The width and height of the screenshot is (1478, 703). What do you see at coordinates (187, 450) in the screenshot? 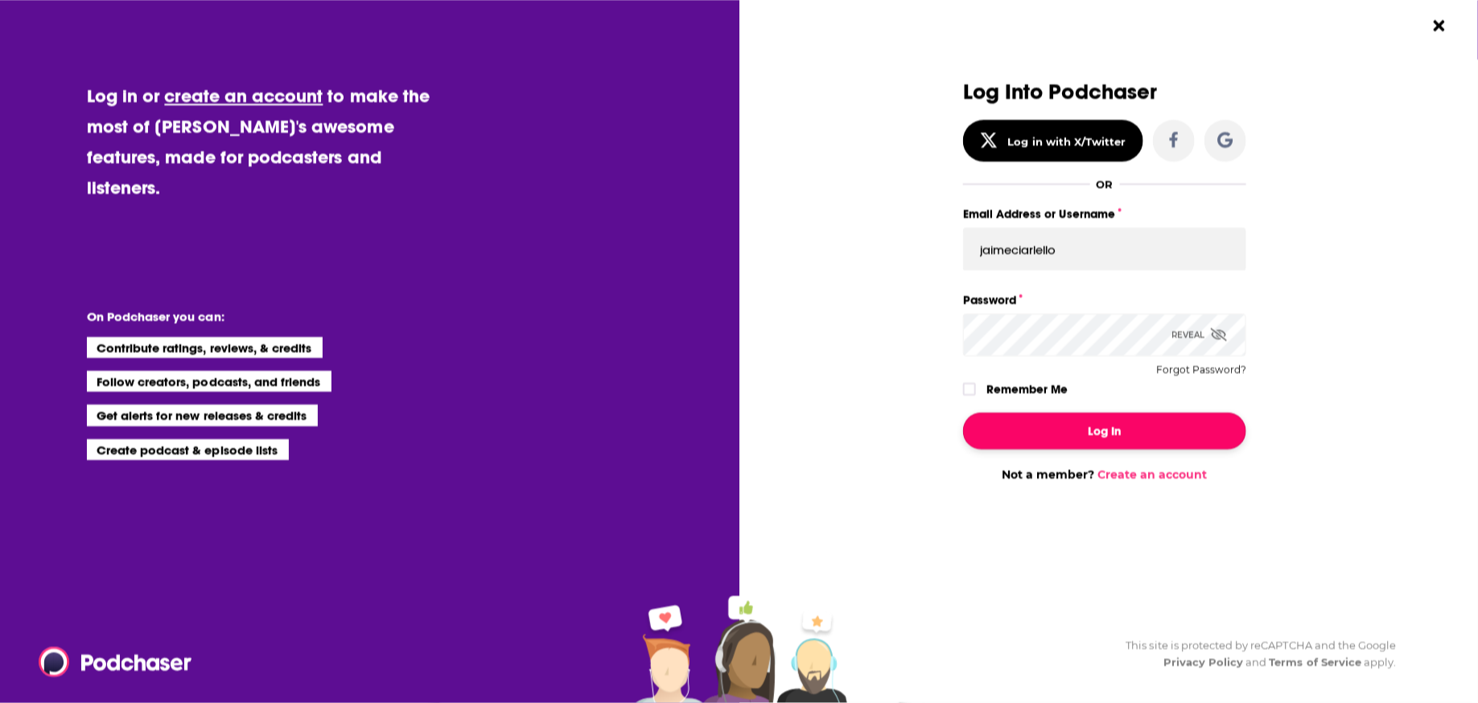
I see `li: Create podcast & episode lists` at bounding box center [187, 450].